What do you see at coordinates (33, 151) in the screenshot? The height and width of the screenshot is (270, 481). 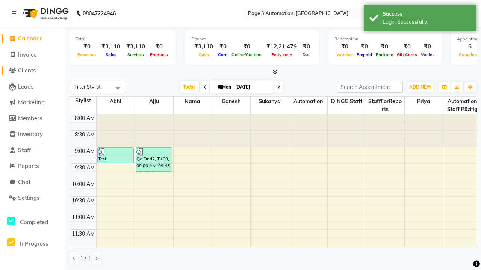 I see `a: Staff` at bounding box center [33, 151].